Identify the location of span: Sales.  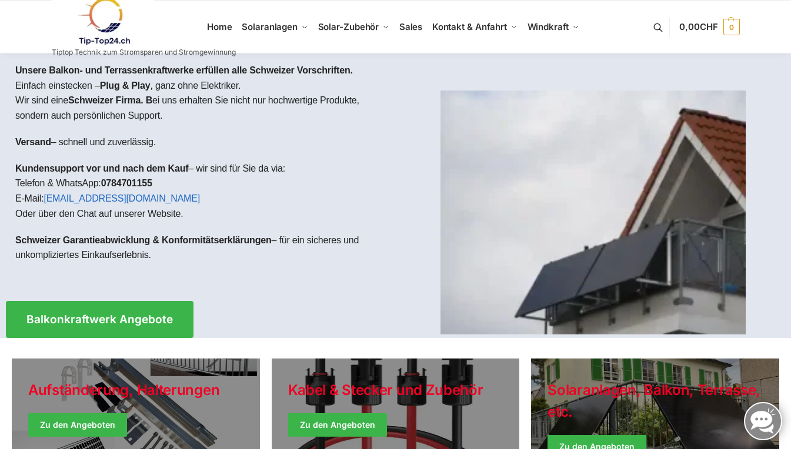
(411, 26).